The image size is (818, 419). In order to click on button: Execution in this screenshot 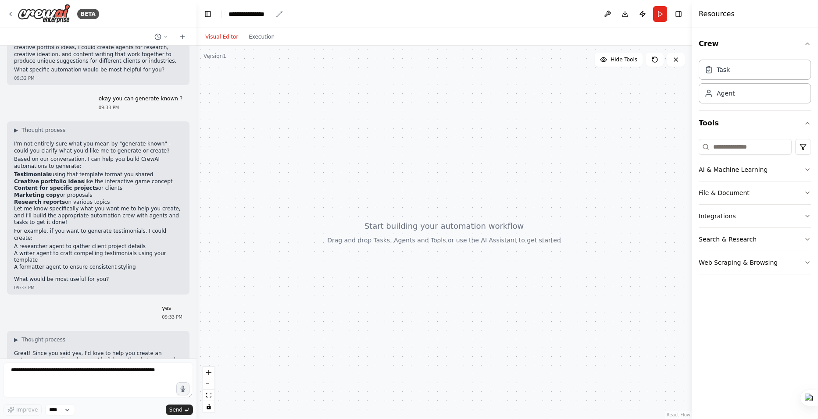, I will do `click(261, 37)`.